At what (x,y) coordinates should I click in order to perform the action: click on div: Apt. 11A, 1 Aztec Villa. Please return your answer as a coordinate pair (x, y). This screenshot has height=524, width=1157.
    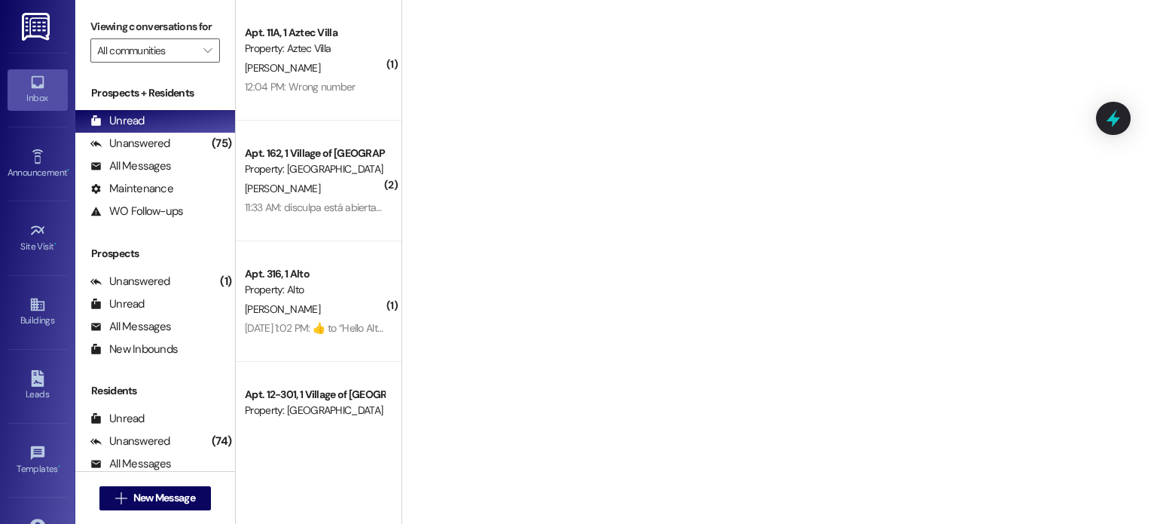
    Looking at the image, I should click on (314, 32).